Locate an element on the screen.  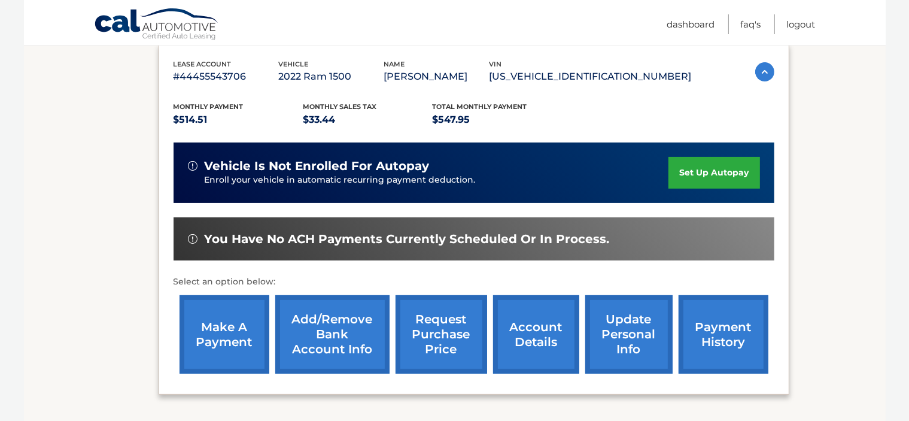
a: Logout is located at coordinates (802, 24).